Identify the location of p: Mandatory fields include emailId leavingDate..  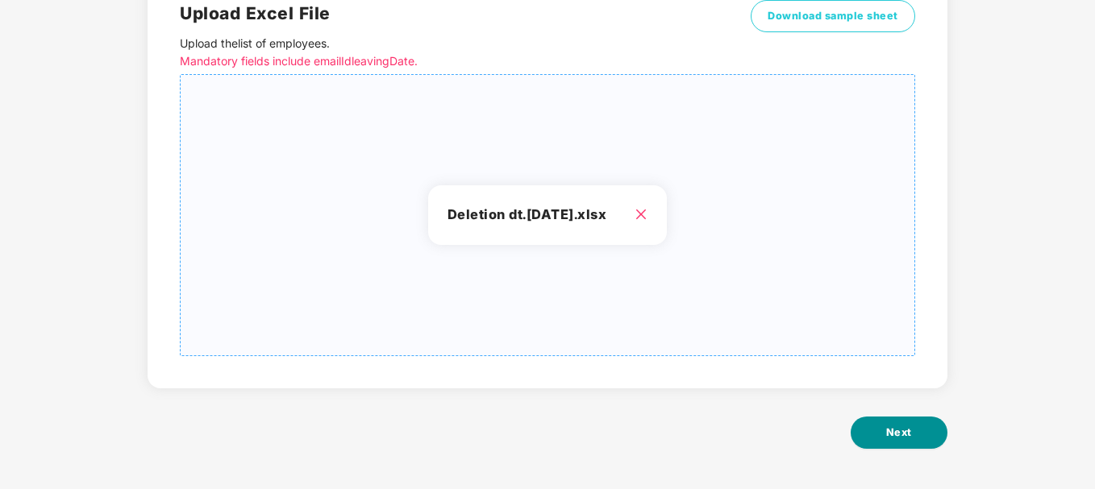
(456, 61).